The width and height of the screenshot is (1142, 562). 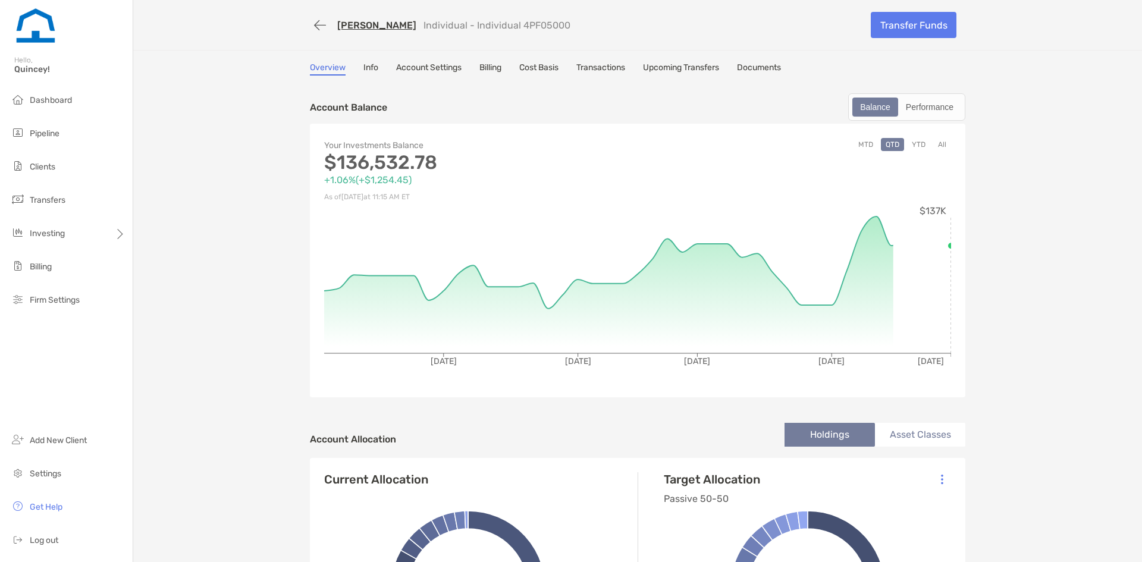 What do you see at coordinates (47, 233) in the screenshot?
I see `span: Investing` at bounding box center [47, 233].